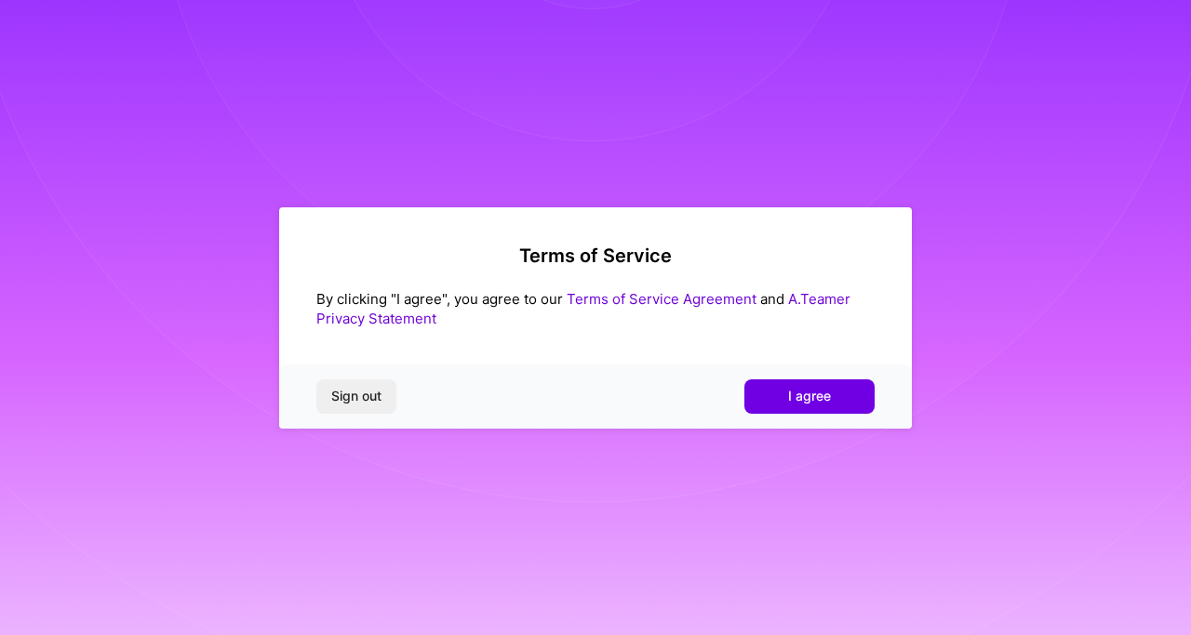  What do you see at coordinates (356, 396) in the screenshot?
I see `button: Sign out` at bounding box center [356, 396].